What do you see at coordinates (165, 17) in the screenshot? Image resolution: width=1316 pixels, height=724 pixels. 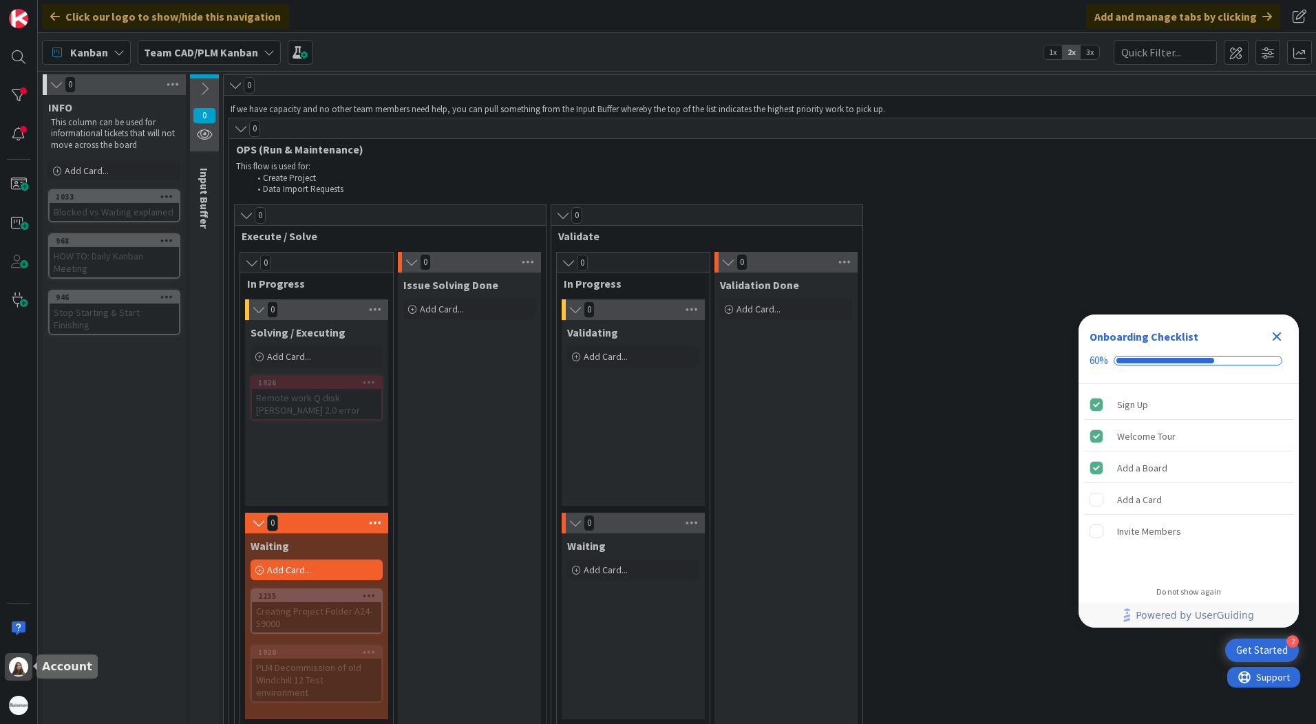 I see `div: Click our logo to show/hide this navigation` at bounding box center [165, 17].